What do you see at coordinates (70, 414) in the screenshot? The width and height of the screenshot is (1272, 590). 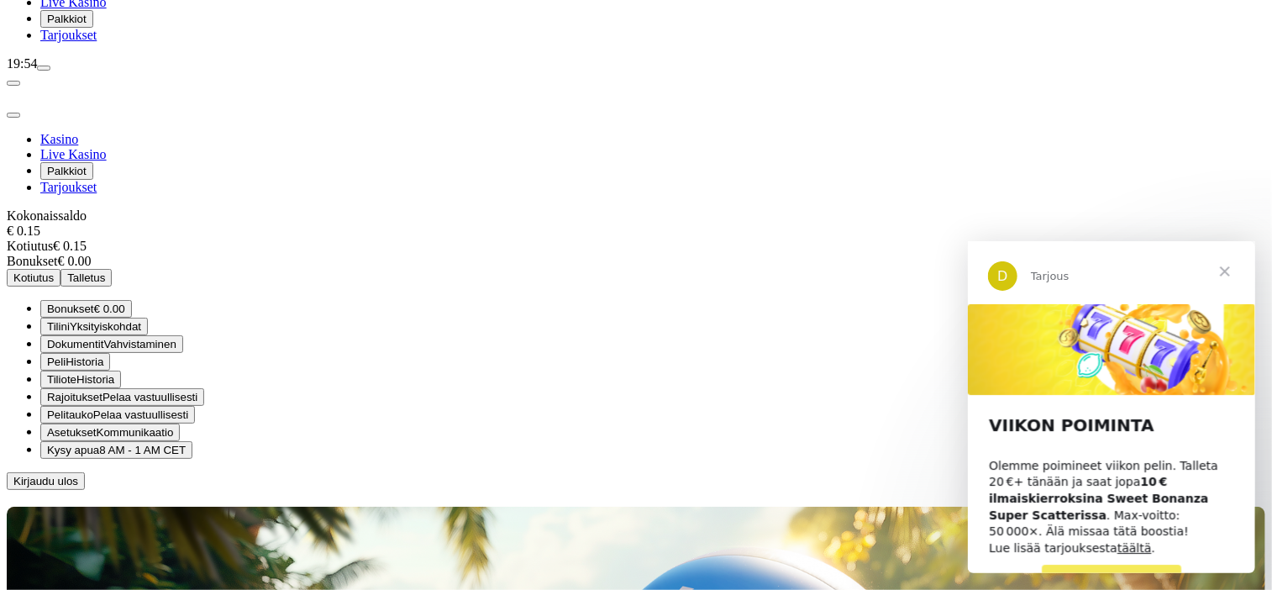 I see `span: Pelitauko` at bounding box center [70, 414].